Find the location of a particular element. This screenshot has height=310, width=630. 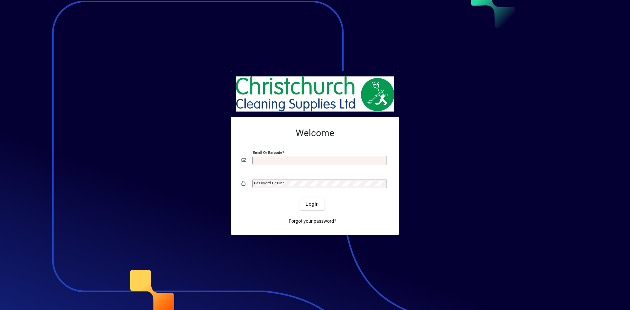

button: Login is located at coordinates (312, 204).